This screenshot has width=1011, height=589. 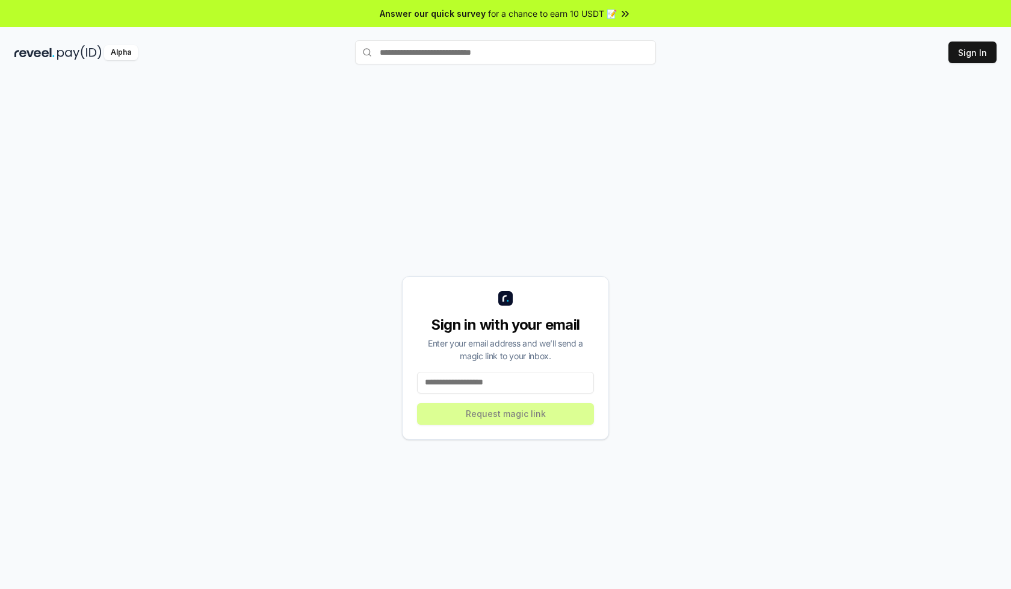 I want to click on button: Sign In, so click(x=972, y=52).